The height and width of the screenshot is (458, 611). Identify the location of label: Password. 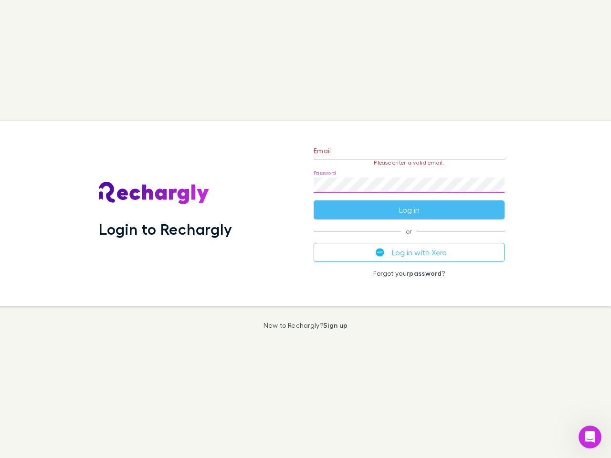
(324, 173).